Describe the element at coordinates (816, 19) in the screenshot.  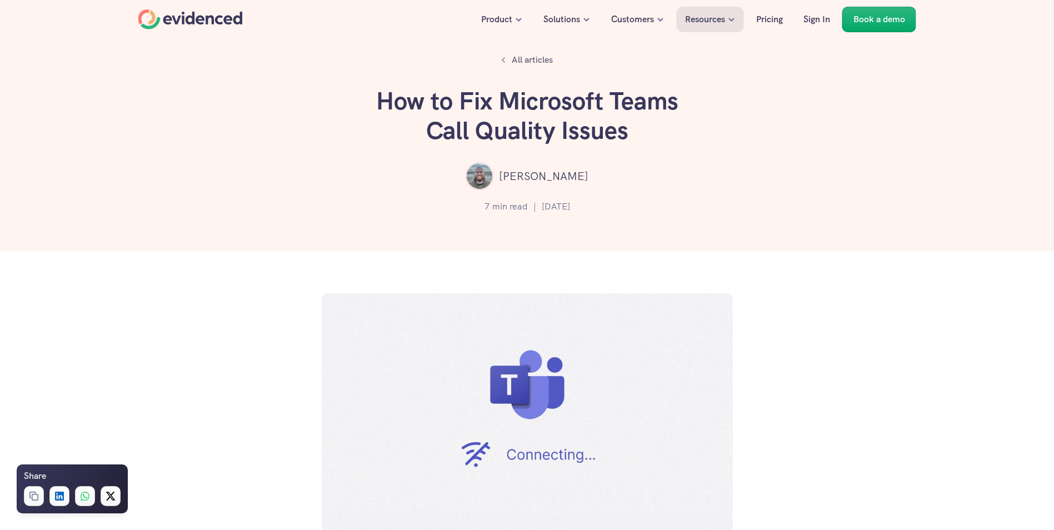
I see `a: Sign In` at that location.